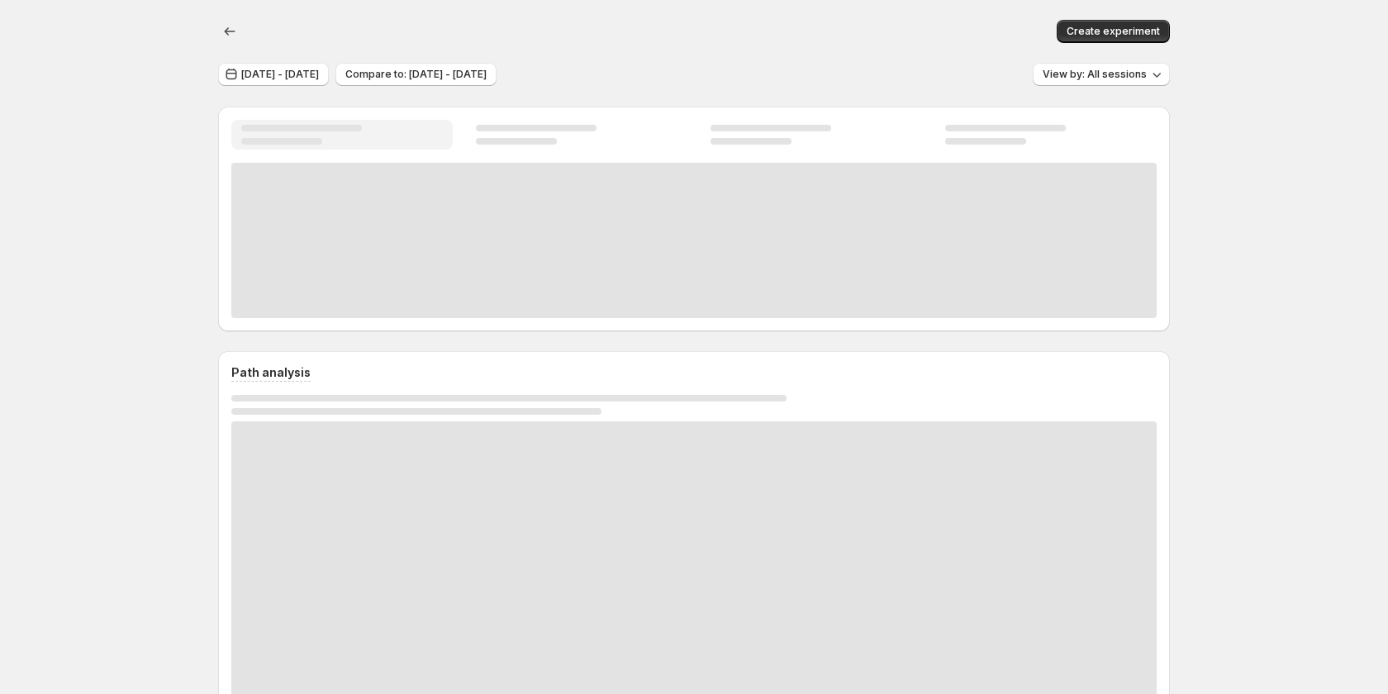 Image resolution: width=1388 pixels, height=694 pixels. What do you see at coordinates (1095, 74) in the screenshot?
I see `span: View by: All sessions` at bounding box center [1095, 74].